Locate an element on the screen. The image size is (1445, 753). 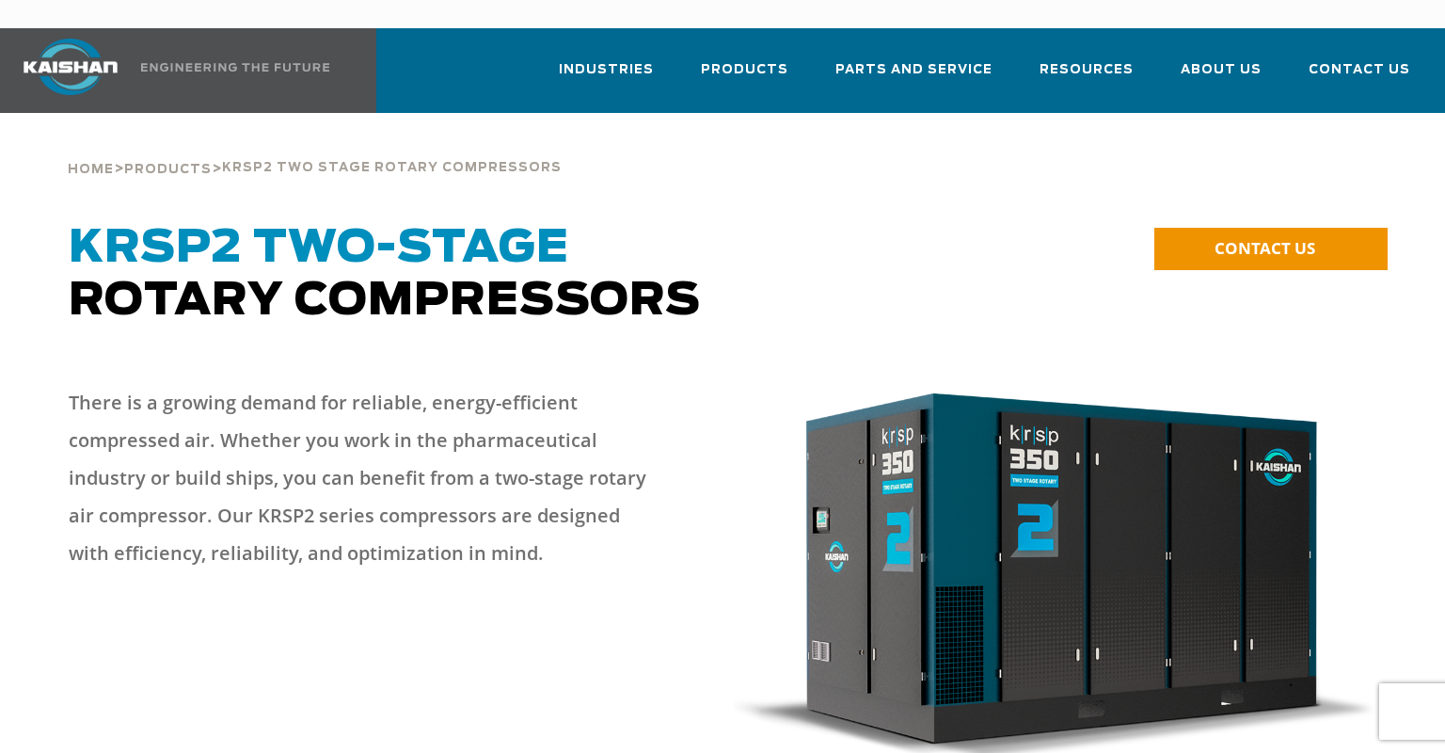
p: There is a growing demand for reliable, energy-efficient compressed air. Whether you work in the ... is located at coordinates (357, 478).